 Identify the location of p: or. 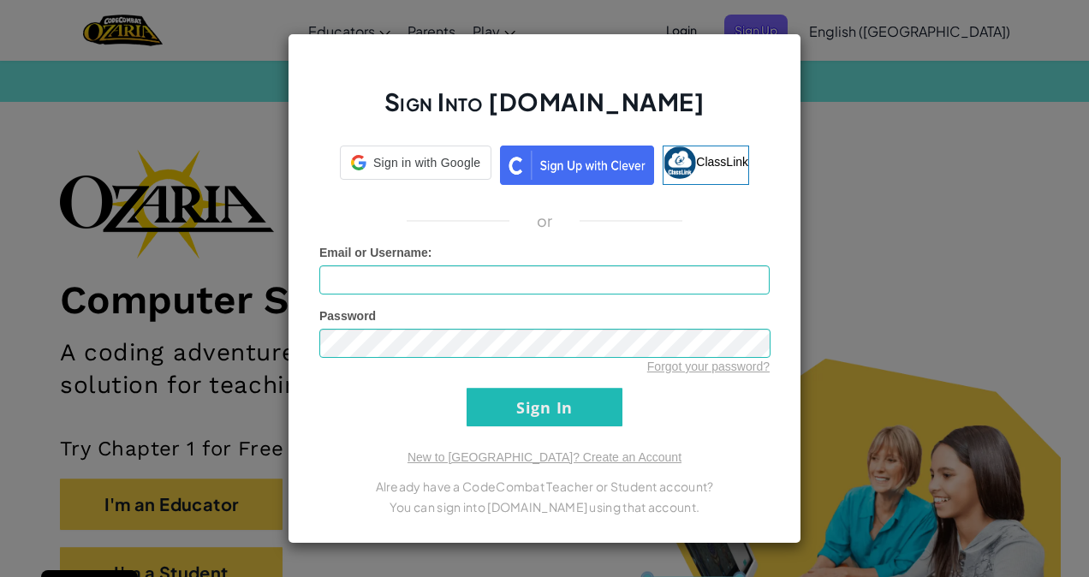
(544, 221).